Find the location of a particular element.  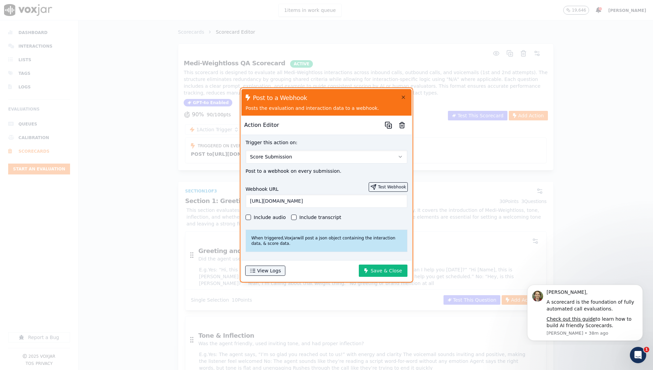

a: Check out this guide is located at coordinates (54, 40).